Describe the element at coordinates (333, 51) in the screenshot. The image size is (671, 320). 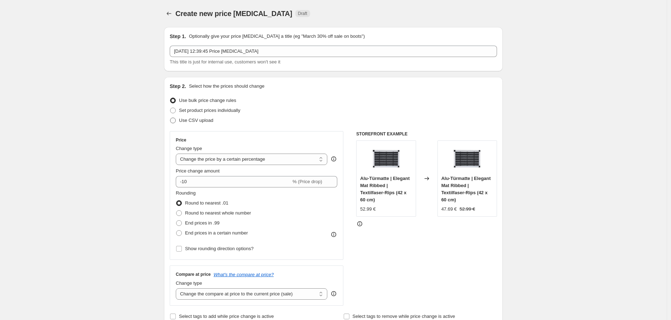
I see `input: 30% off holiday sale` at that location.